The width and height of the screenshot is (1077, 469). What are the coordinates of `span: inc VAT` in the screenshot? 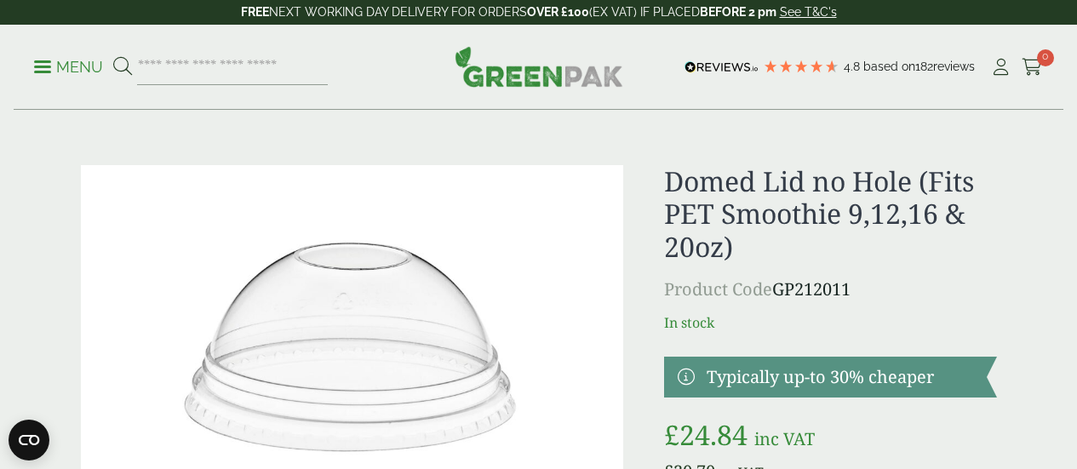 It's located at (784, 438).